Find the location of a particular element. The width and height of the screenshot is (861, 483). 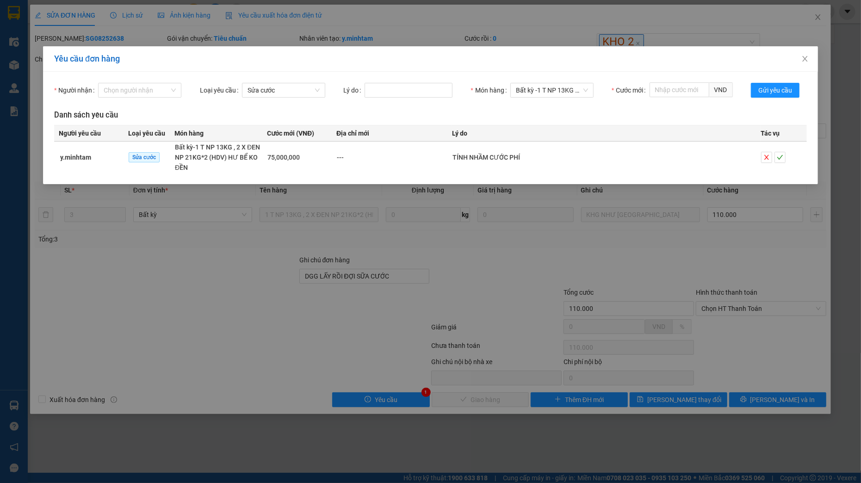

label: Loại yêu cầu is located at coordinates (221, 90).